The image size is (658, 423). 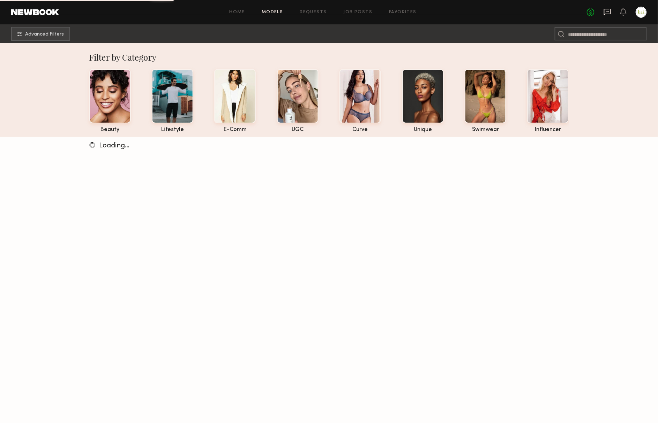 I want to click on a: Home, so click(x=237, y=12).